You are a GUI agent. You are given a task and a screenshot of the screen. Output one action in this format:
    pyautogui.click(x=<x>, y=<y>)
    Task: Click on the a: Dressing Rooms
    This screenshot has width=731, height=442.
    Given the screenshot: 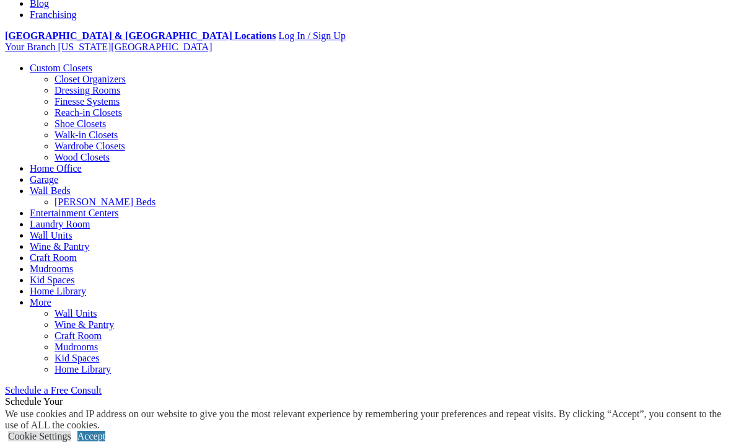 What is the action you would take?
    pyautogui.click(x=87, y=90)
    